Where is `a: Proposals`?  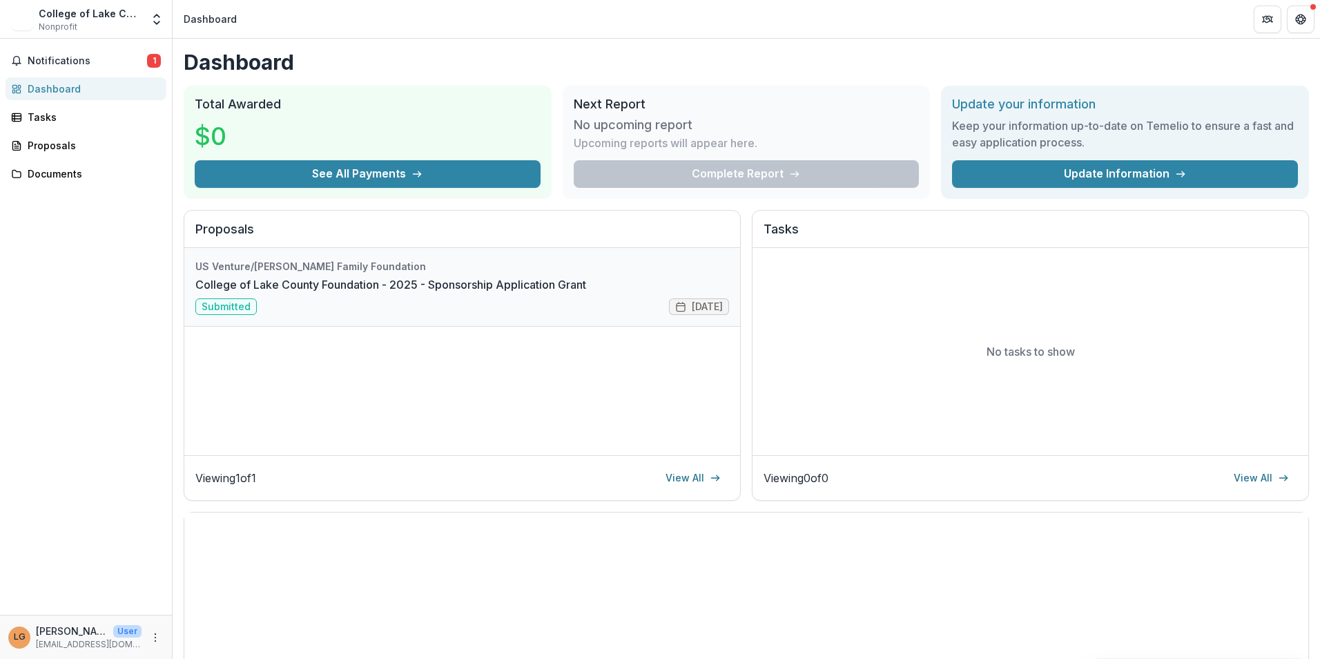 a: Proposals is located at coordinates (86, 145).